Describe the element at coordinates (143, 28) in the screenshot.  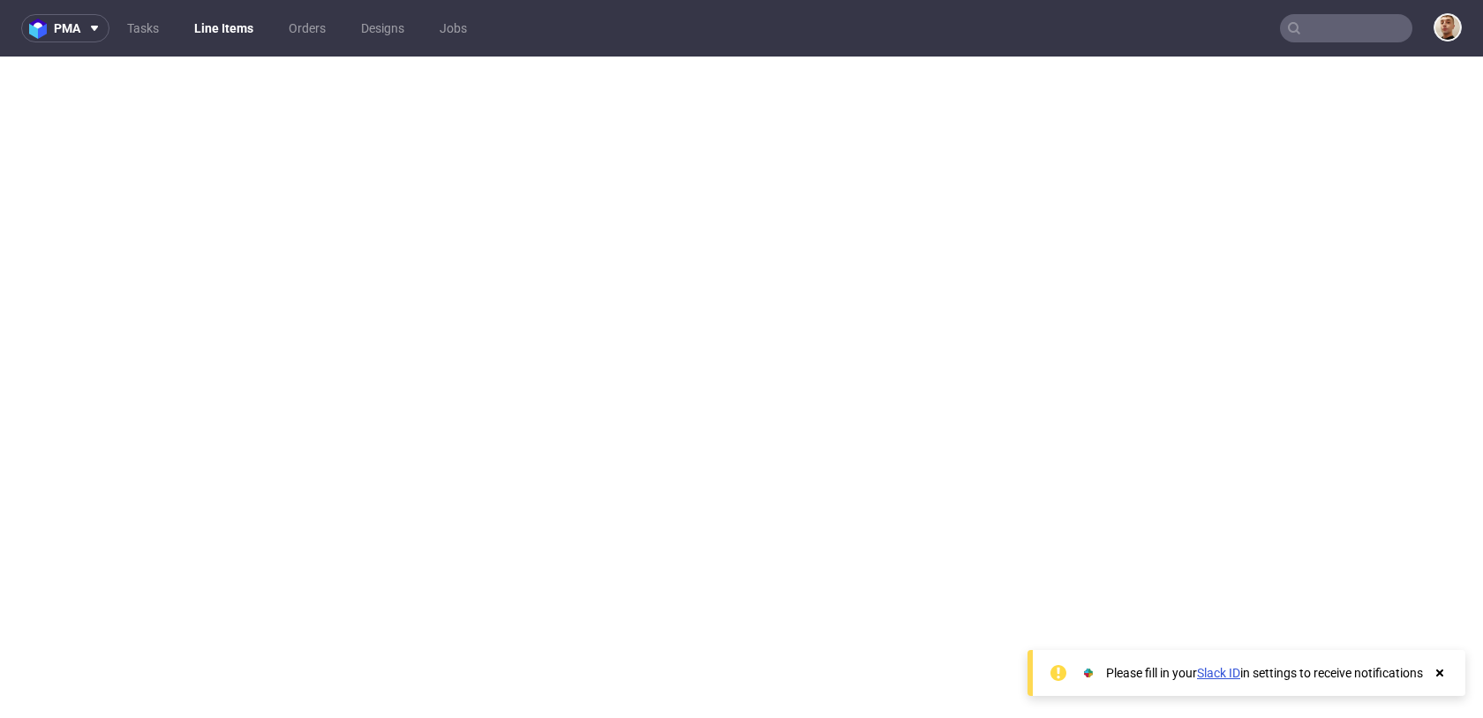
I see `a: Tasks` at that location.